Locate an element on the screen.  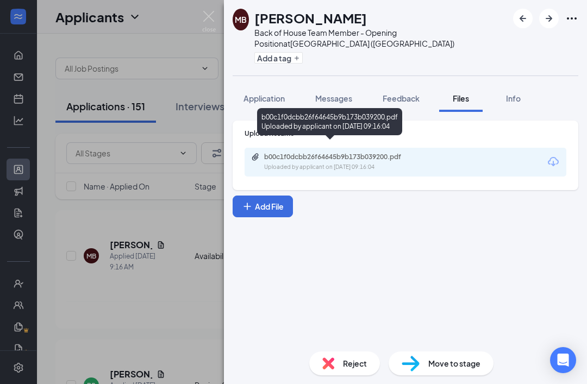
svg: ArrowRight is located at coordinates (549, 18).